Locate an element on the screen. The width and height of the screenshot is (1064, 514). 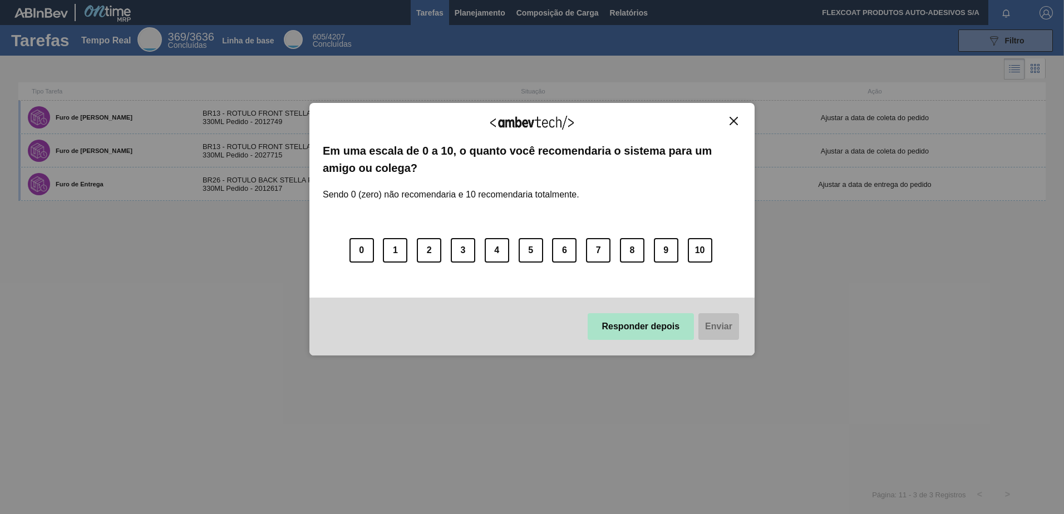
label: Em uma escala de 0 a 10, o quanto você recomendaria o sistema para um amigo ou colega? is located at coordinates (532, 159).